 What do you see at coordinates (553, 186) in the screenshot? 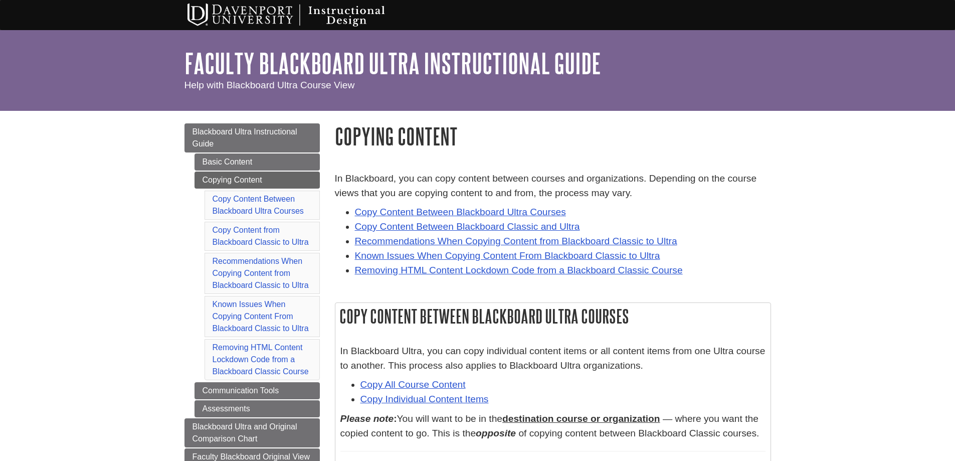
I see `p: In Blackboard, you can copy content between courses and organizations. Depending on the course vi...` at bounding box center [553, 186].